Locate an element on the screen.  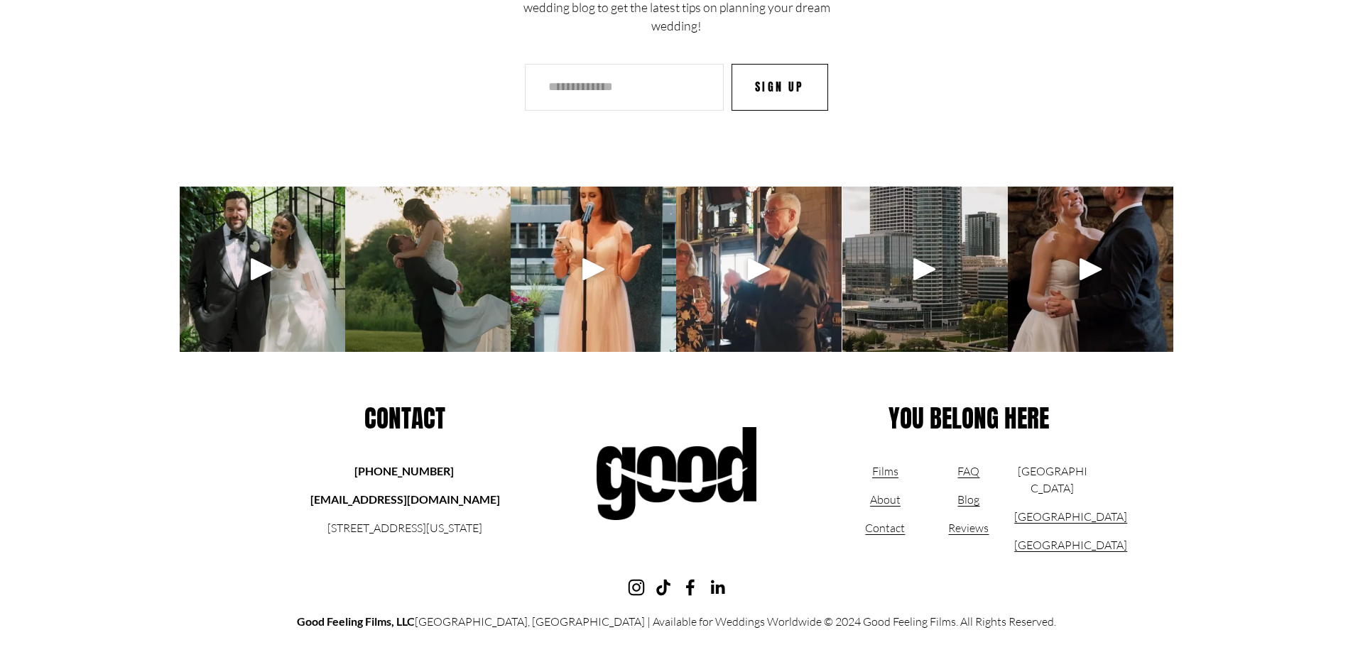
a: Blog is located at coordinates (968, 500).